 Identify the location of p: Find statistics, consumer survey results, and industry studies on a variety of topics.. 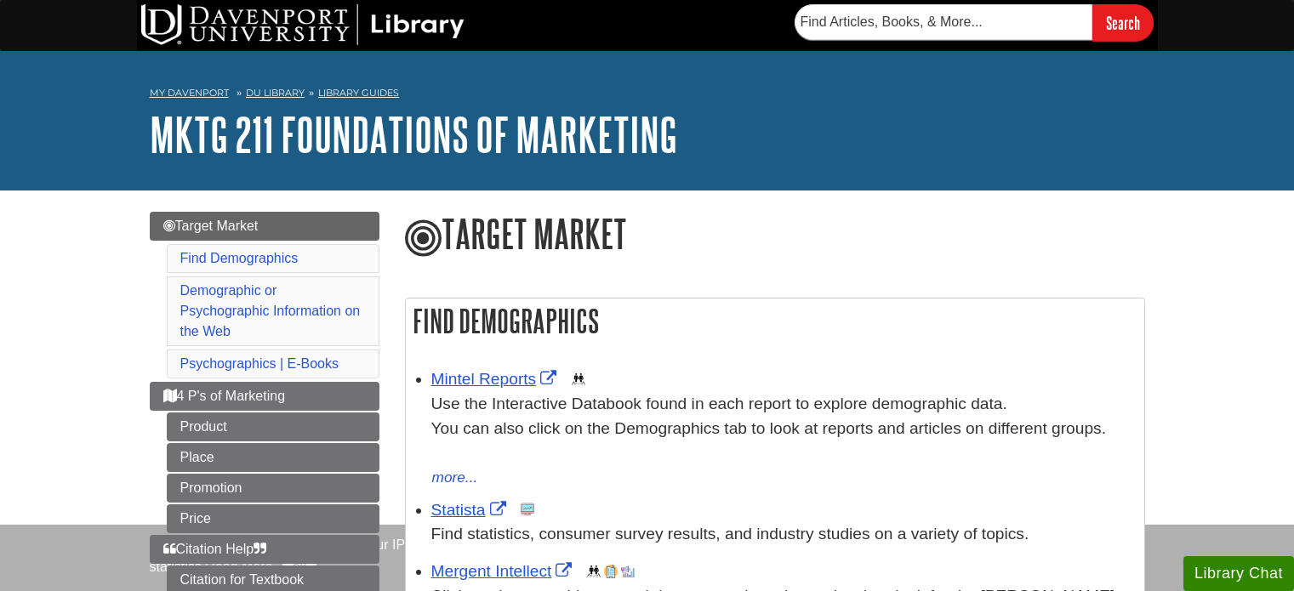
(784, 534).